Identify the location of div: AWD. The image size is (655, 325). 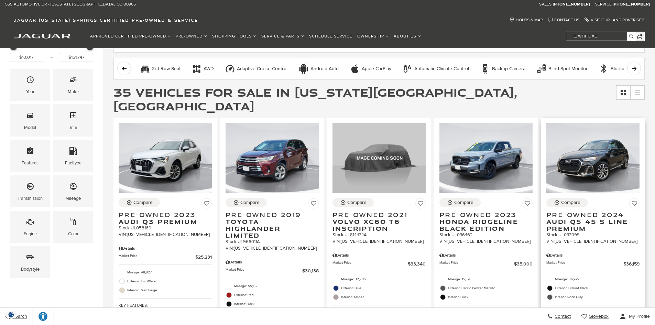
(197, 69).